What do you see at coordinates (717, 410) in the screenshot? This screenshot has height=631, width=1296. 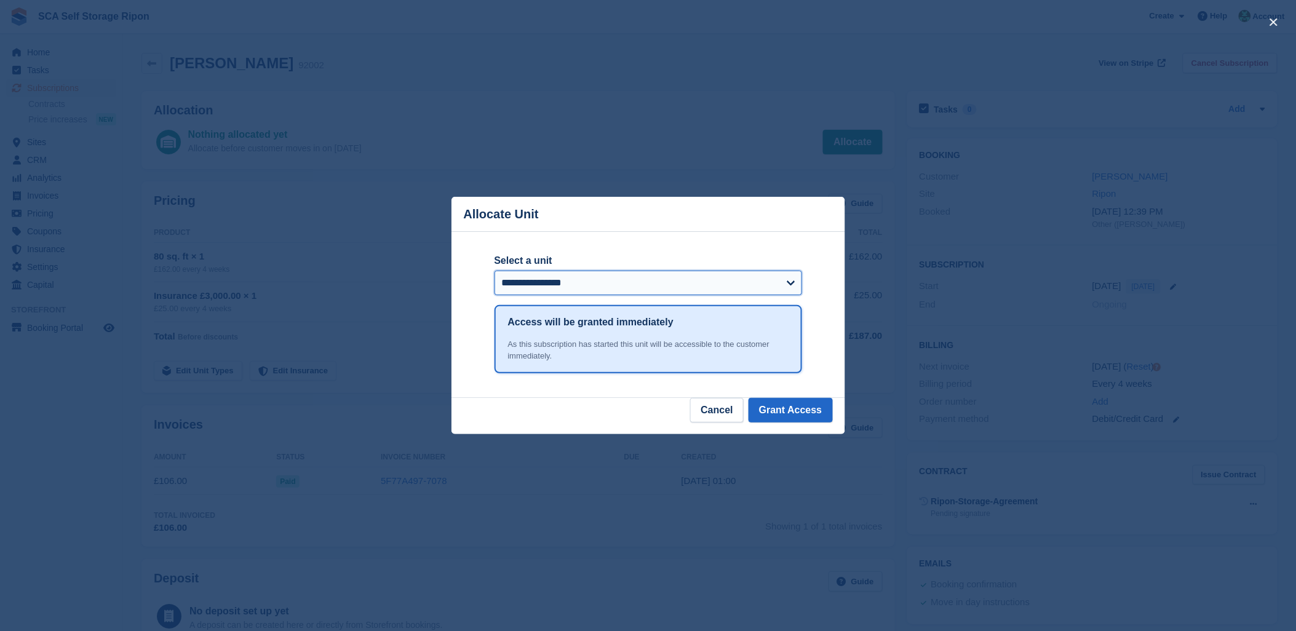 I see `button: Cancel` at bounding box center [717, 410].